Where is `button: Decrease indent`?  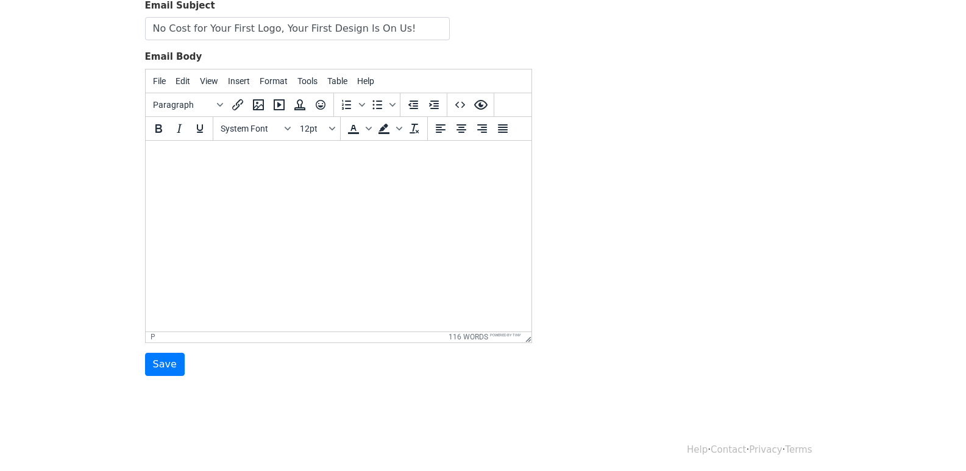
button: Decrease indent is located at coordinates (413, 105).